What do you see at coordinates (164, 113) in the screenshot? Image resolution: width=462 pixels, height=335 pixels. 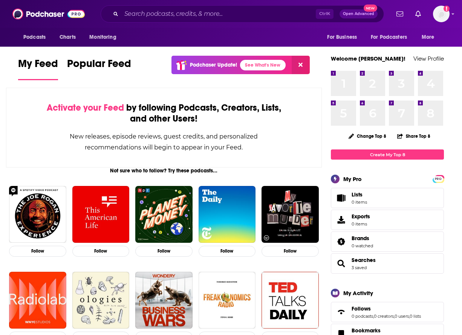 I see `div: by following Podcasts, Creators, Lists, and other Users!` at bounding box center [164, 113].